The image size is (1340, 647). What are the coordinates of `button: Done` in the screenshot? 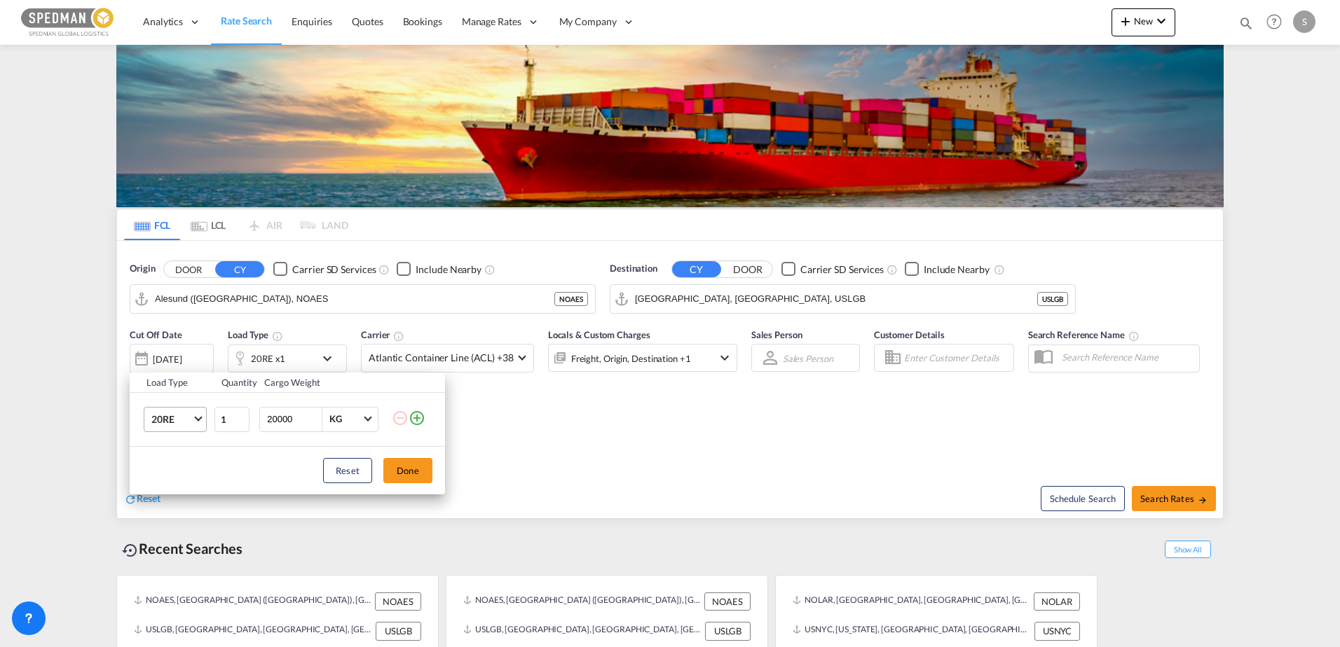 It's located at (408, 471).